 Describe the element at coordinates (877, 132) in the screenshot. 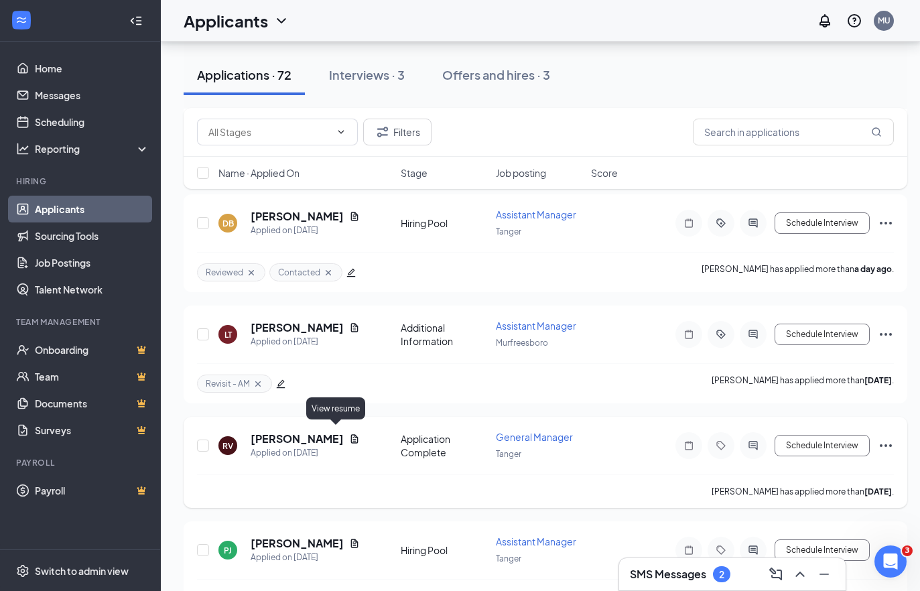

I see `svg: MagnifyingGlass` at that location.